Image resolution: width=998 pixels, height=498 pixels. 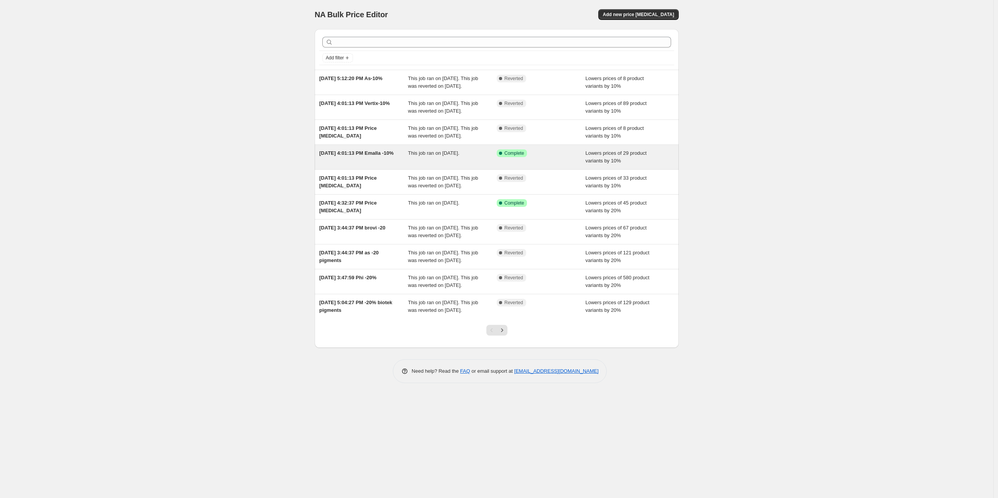 What do you see at coordinates (436, 371) in the screenshot?
I see `span: Need help? Read the` at bounding box center [436, 371].